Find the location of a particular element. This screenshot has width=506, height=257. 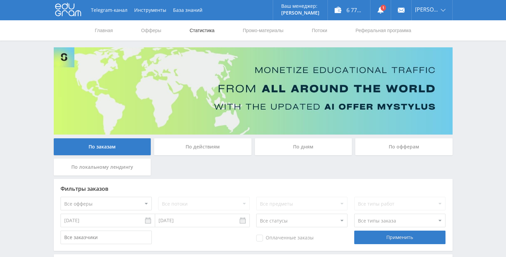

a: Офферы is located at coordinates (151, 30).